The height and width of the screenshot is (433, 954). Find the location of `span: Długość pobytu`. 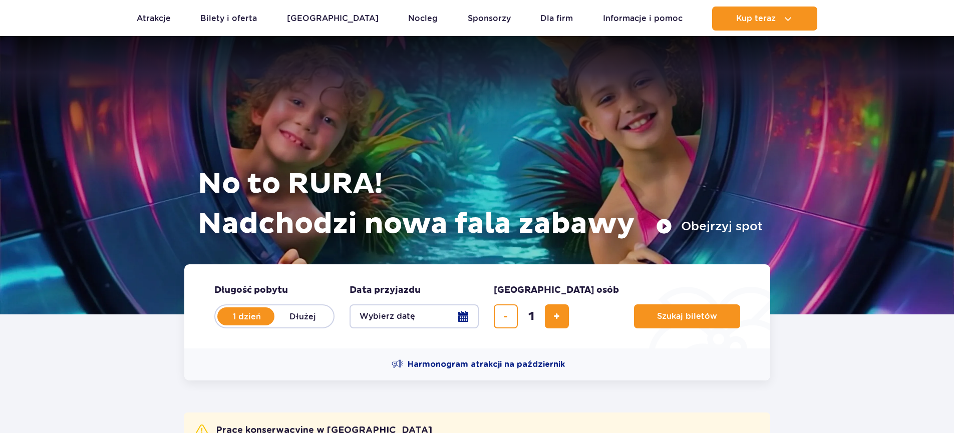

span: Długość pobytu is located at coordinates (251, 290).